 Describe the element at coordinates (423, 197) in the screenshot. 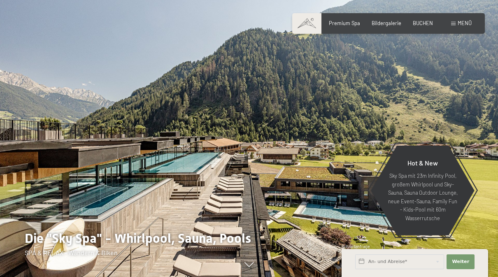

I see `p: Sky Spa mit 23m Infinity Pool, großem Whirlpool und Sky-Sauna, Sauna Outdoor Lounge, neue Event-S...` at that location.